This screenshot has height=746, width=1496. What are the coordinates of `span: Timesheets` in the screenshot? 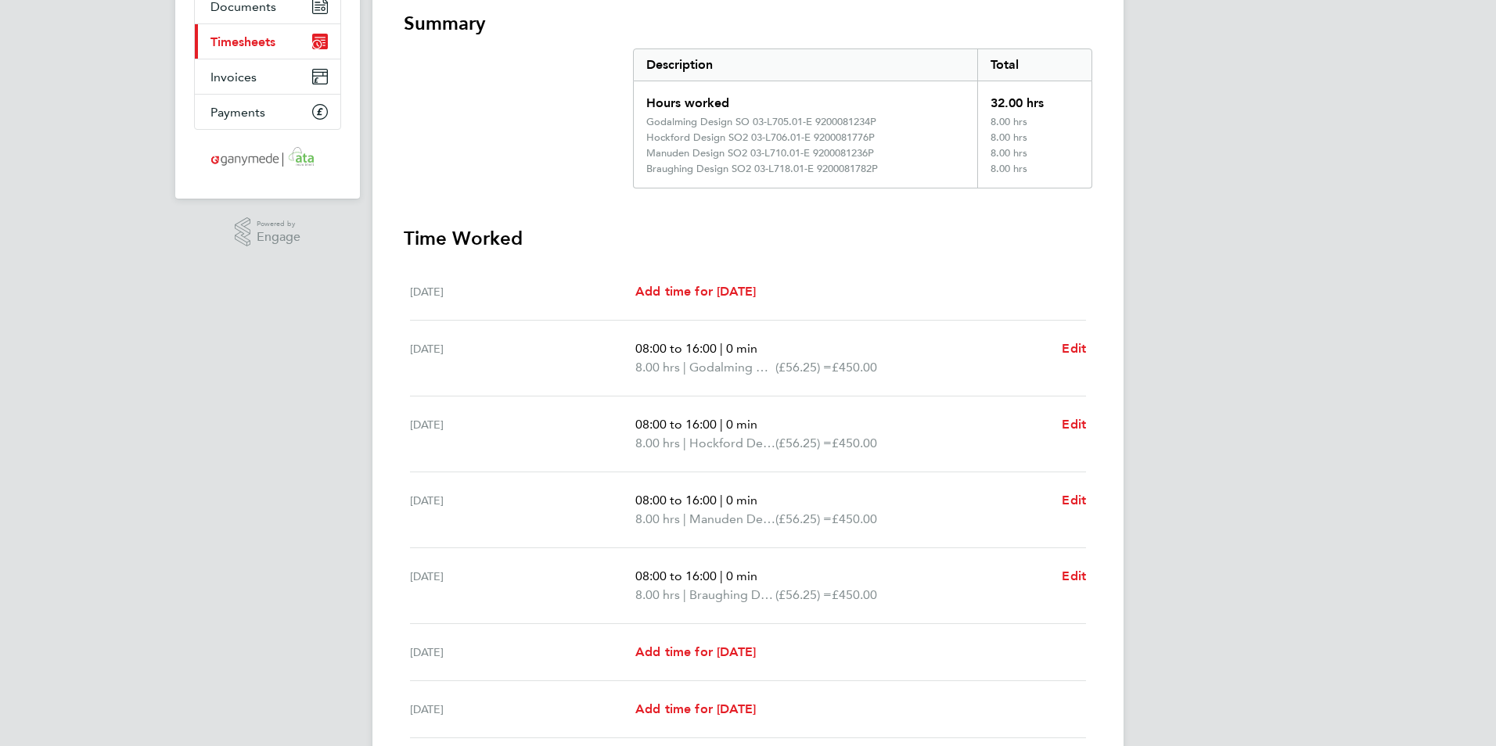 It's located at (243, 41).